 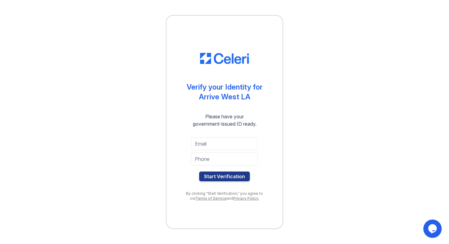 I want to click on img: CE_Logo_Blue-a8612792a0a2168367f1c8372b55b34899dd931a85d93a1a3d3e32e68fde9ad4.png, so click(x=224, y=58).